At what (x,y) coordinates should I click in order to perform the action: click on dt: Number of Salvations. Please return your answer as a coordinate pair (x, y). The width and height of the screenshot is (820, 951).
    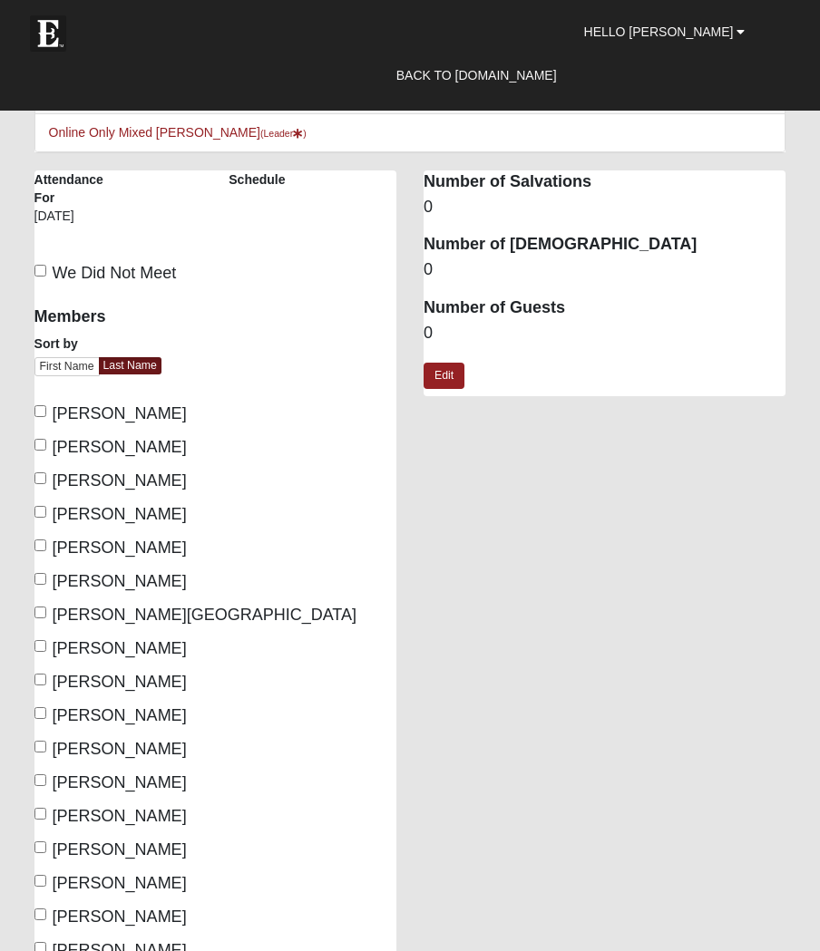
    Looking at the image, I should click on (604, 182).